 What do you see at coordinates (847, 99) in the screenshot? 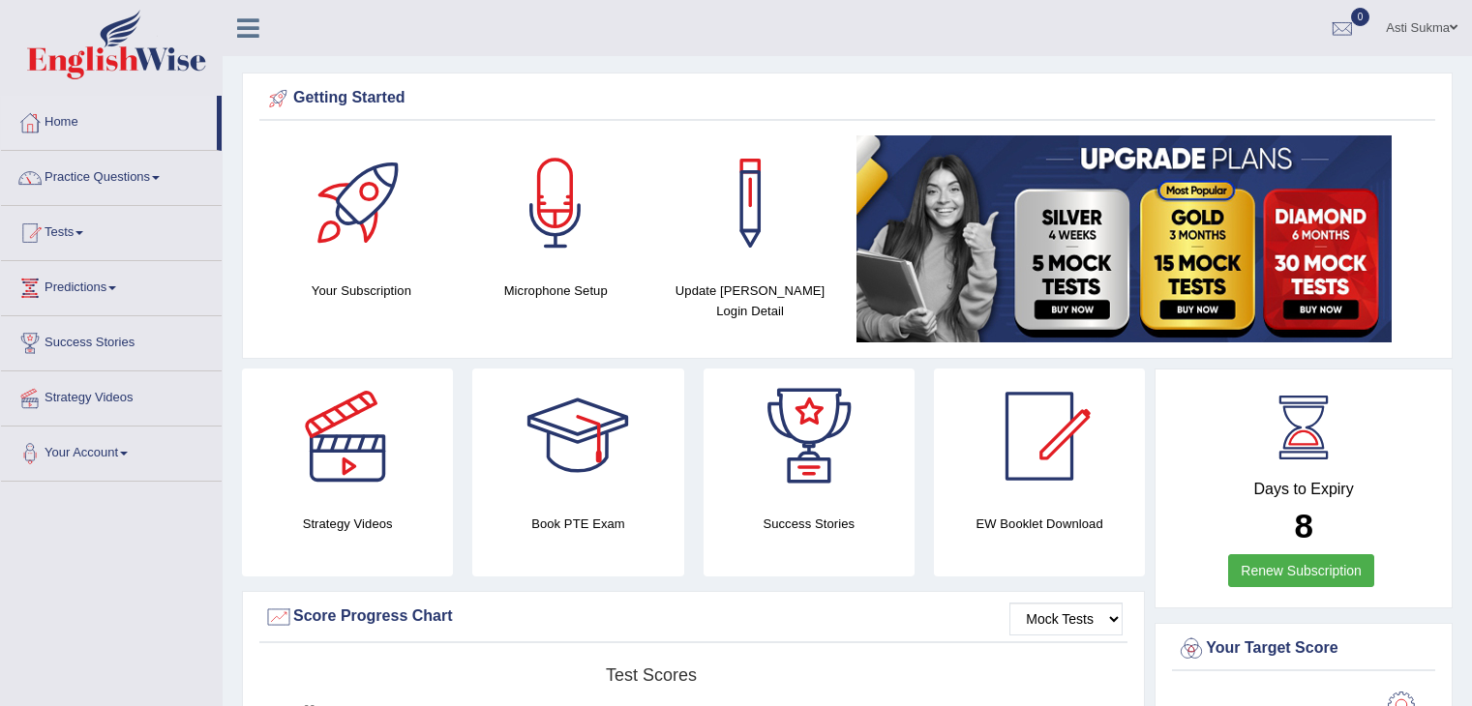
I see `div: Getting Started` at bounding box center [847, 99].